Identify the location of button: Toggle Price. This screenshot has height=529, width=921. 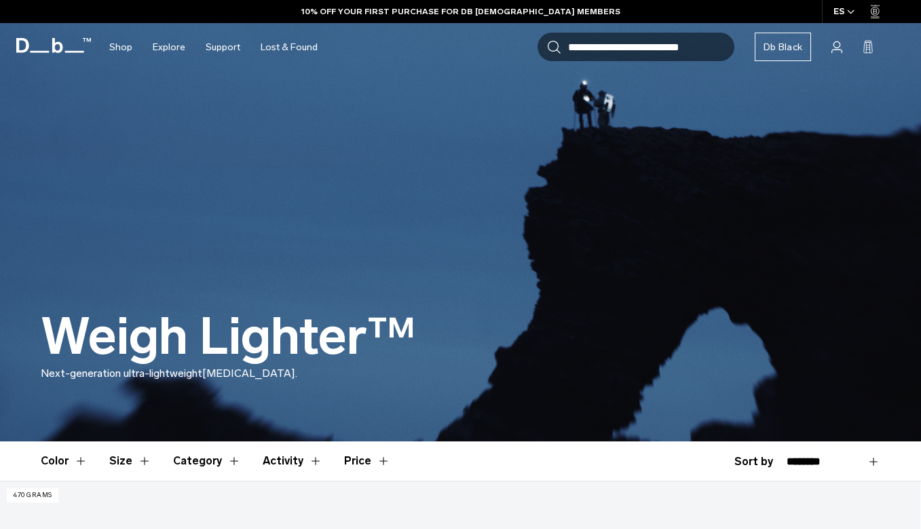
(367, 461).